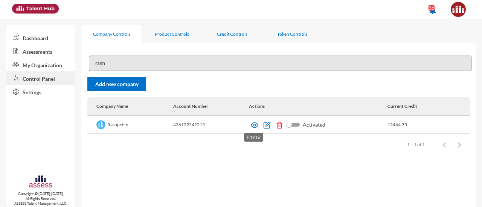  What do you see at coordinates (232, 34) in the screenshot?
I see `div: Credit Controls` at bounding box center [232, 34].